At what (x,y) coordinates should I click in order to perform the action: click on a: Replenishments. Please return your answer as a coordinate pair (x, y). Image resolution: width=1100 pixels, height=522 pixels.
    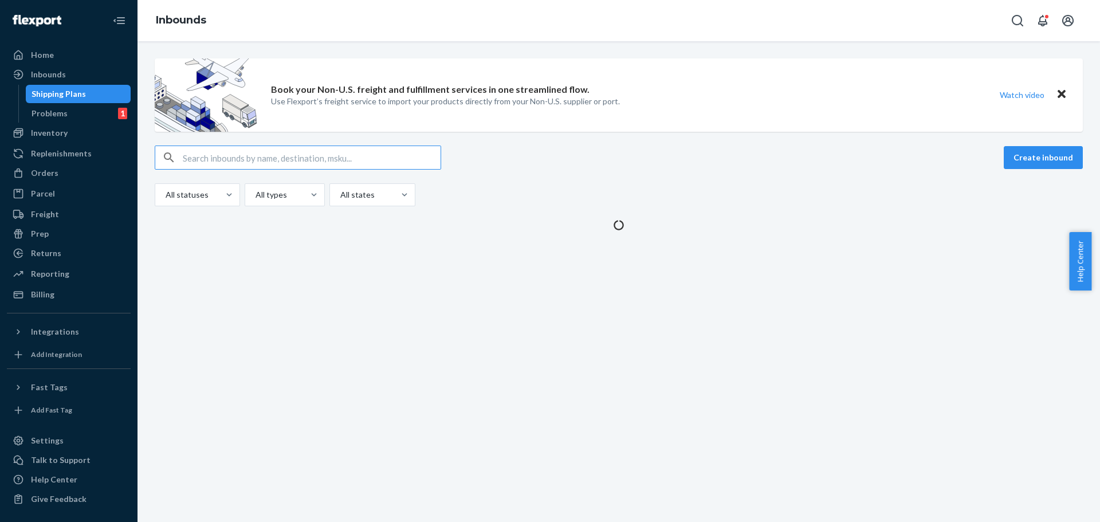
    Looking at the image, I should click on (69, 154).